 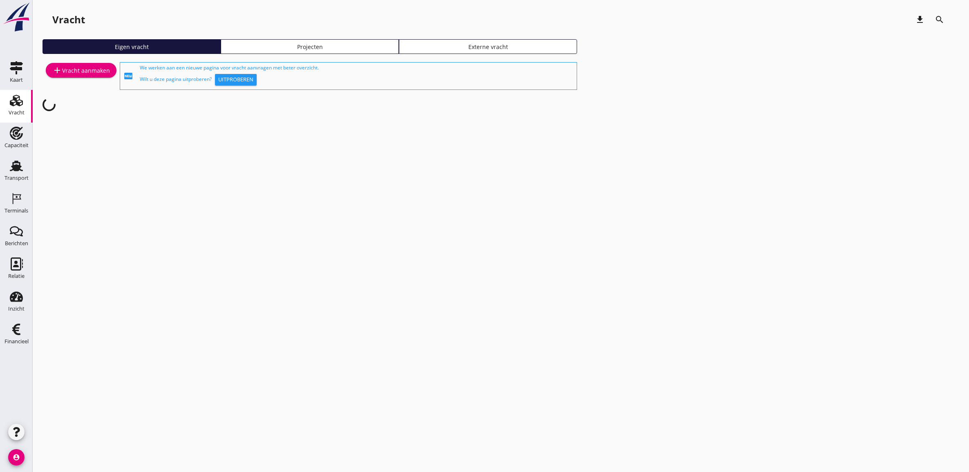 I want to click on div: Eigen vracht, so click(x=132, y=47).